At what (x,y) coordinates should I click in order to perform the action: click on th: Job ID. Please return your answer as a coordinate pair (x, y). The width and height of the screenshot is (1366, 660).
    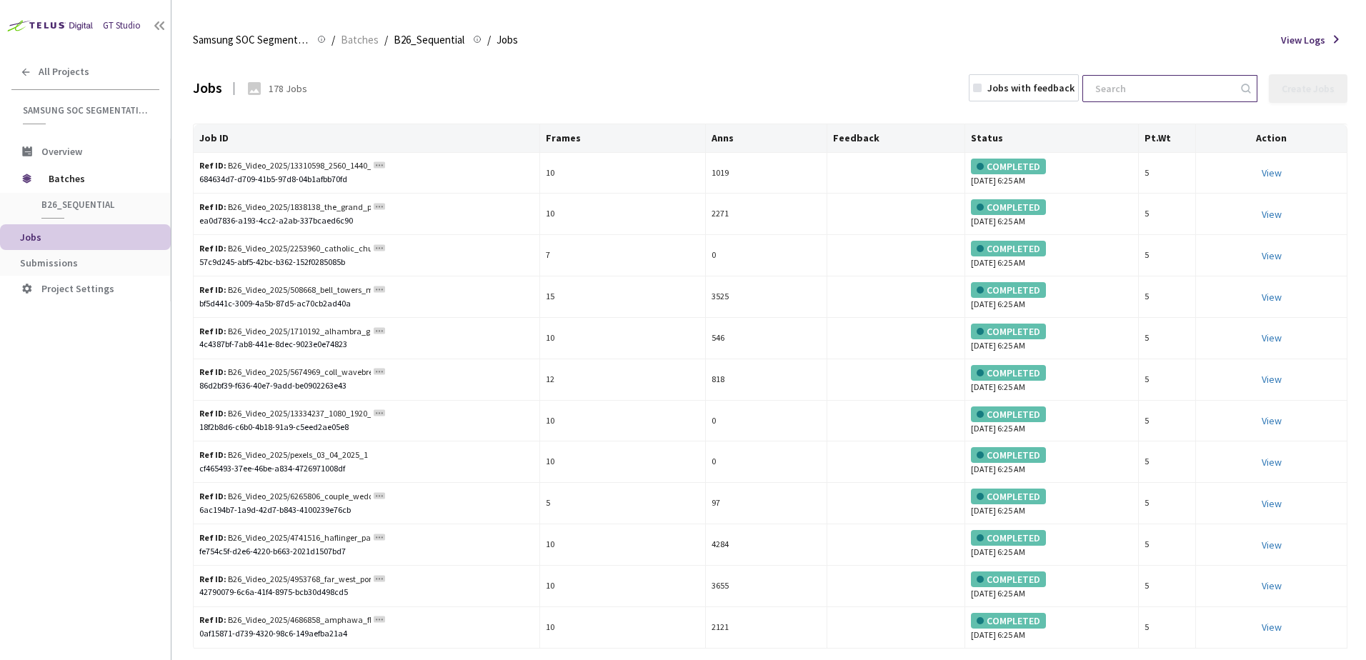
    Looking at the image, I should click on (366, 139).